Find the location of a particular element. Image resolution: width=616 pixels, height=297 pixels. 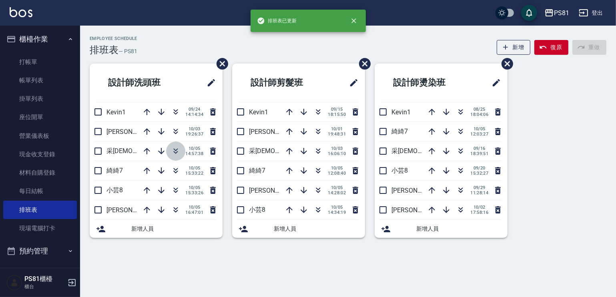

span: 15:33:26 is located at coordinates (194, 193).